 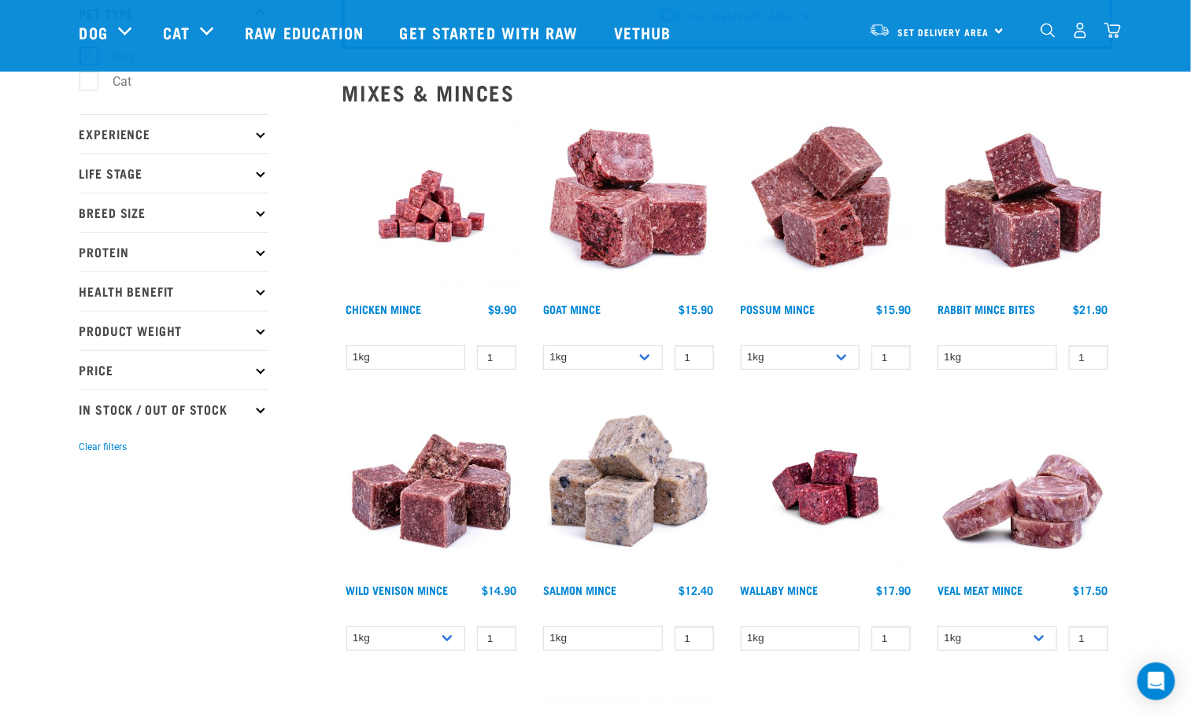 I want to click on img: 1102 Possum Mince 01, so click(x=826, y=206).